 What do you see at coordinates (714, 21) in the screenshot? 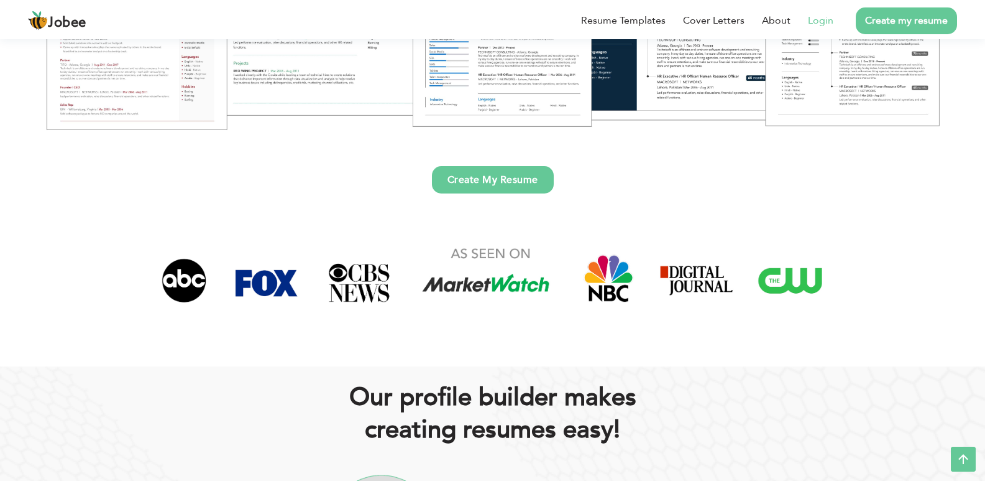
I see `a: Cover Letters` at bounding box center [714, 21].